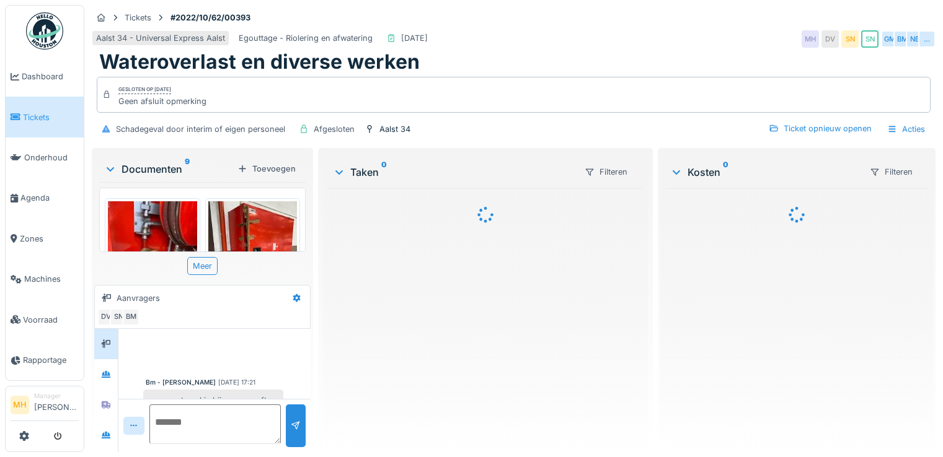 This screenshot has height=457, width=943. Describe the element at coordinates (45, 198) in the screenshot. I see `a: Agenda` at that location.